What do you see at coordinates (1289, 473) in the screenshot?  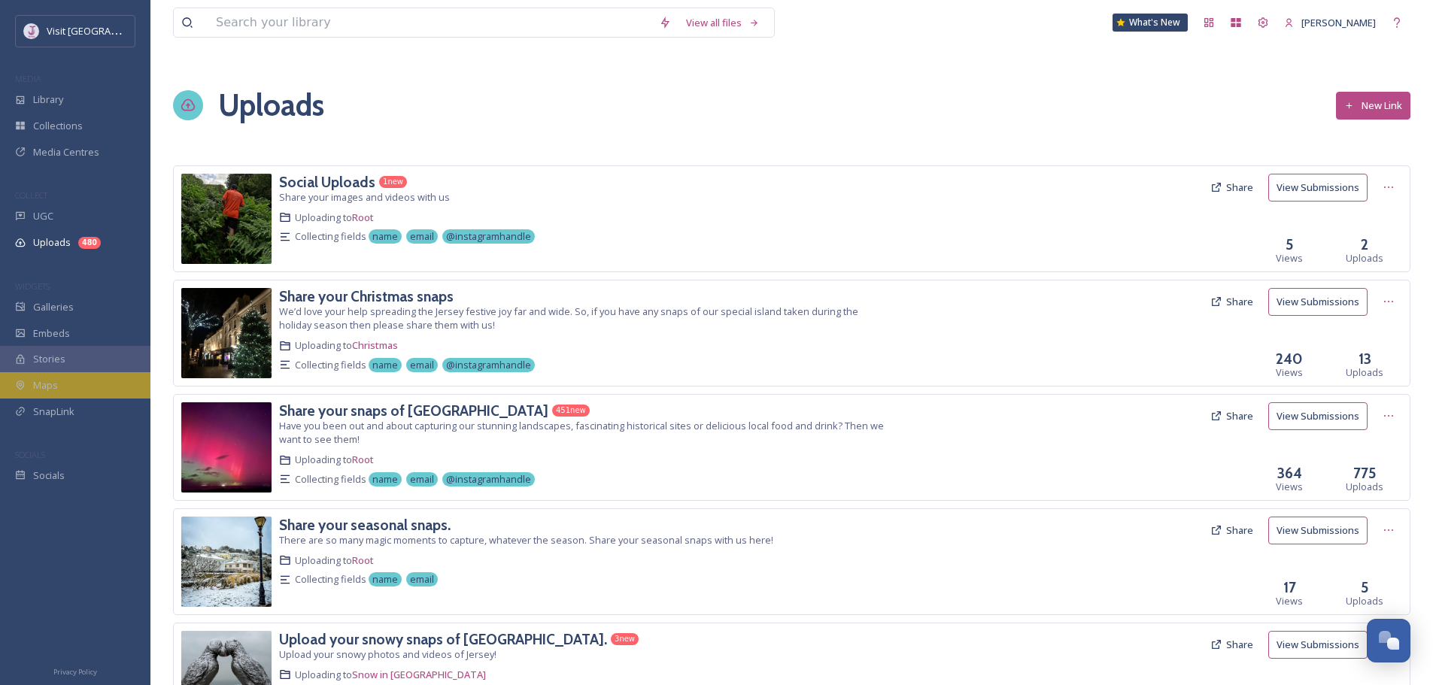 I see `h3: 364` at bounding box center [1289, 473].